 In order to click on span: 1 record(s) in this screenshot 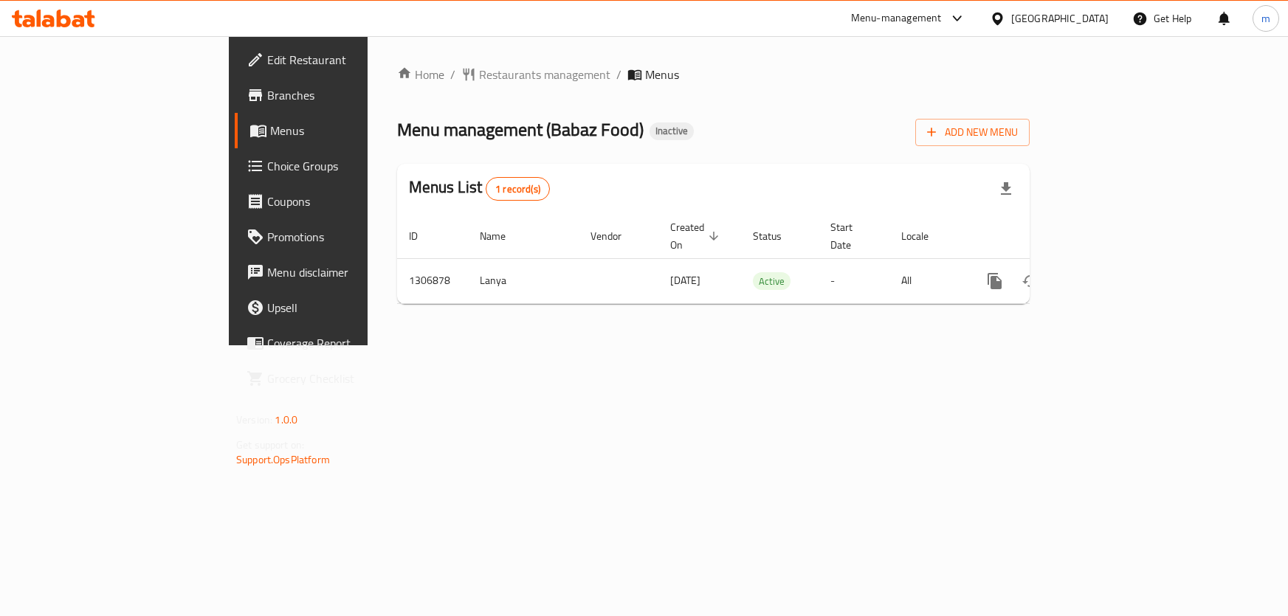, I will do `click(517, 189)`.